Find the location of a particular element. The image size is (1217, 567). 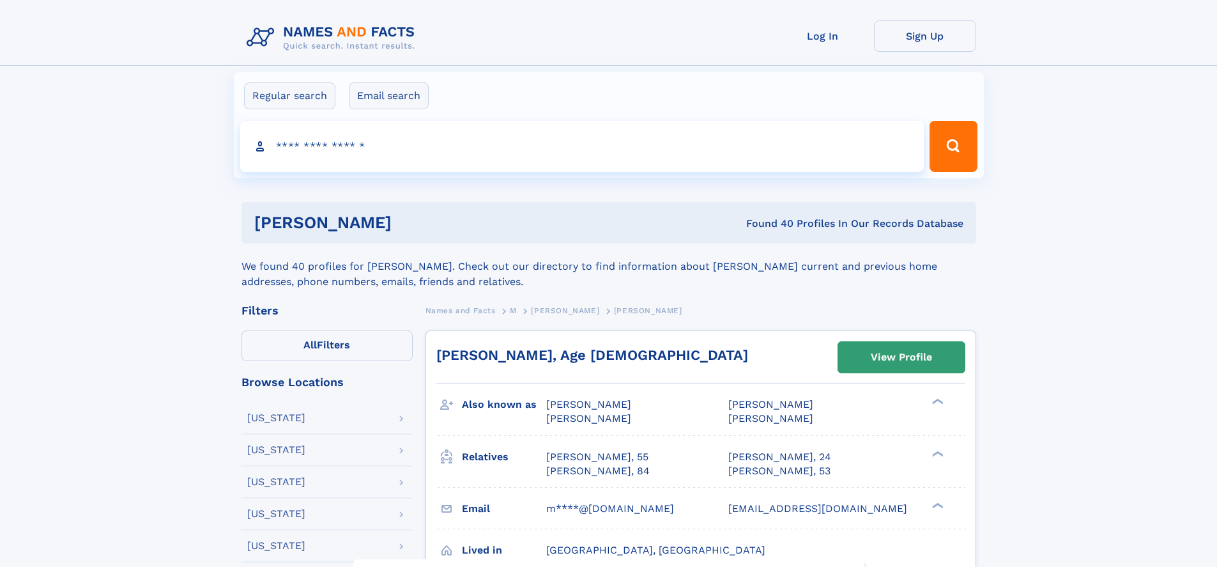

span: M is located at coordinates (513, 310).